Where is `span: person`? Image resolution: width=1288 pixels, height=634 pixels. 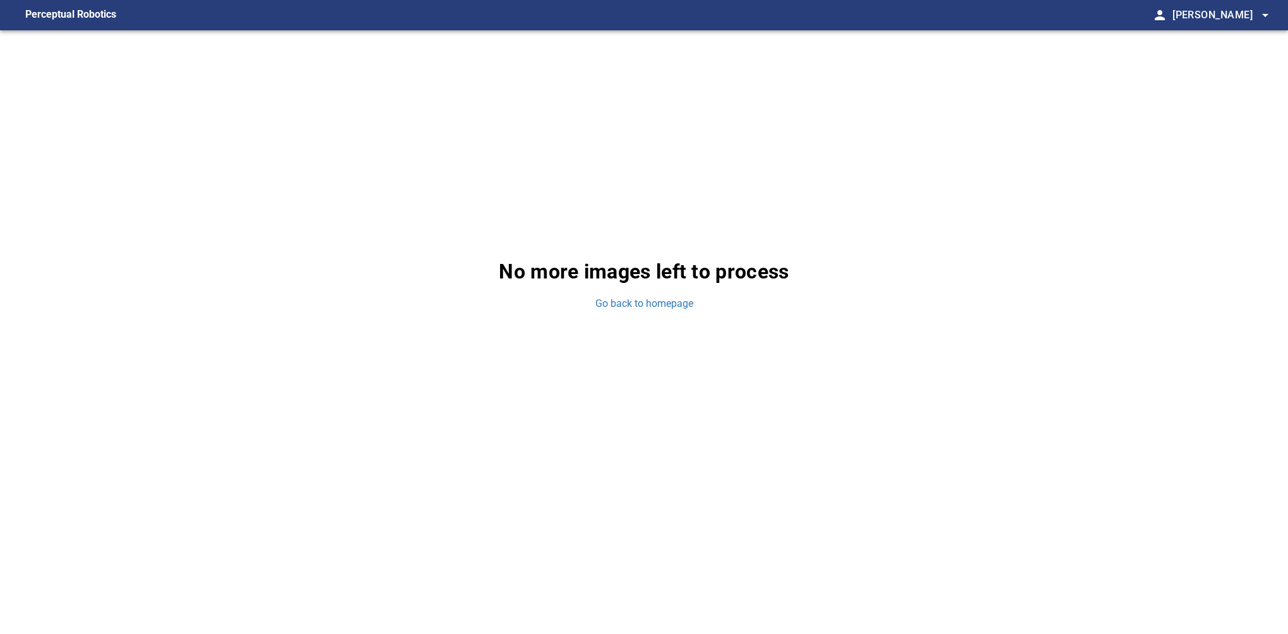 span: person is located at coordinates (1160, 15).